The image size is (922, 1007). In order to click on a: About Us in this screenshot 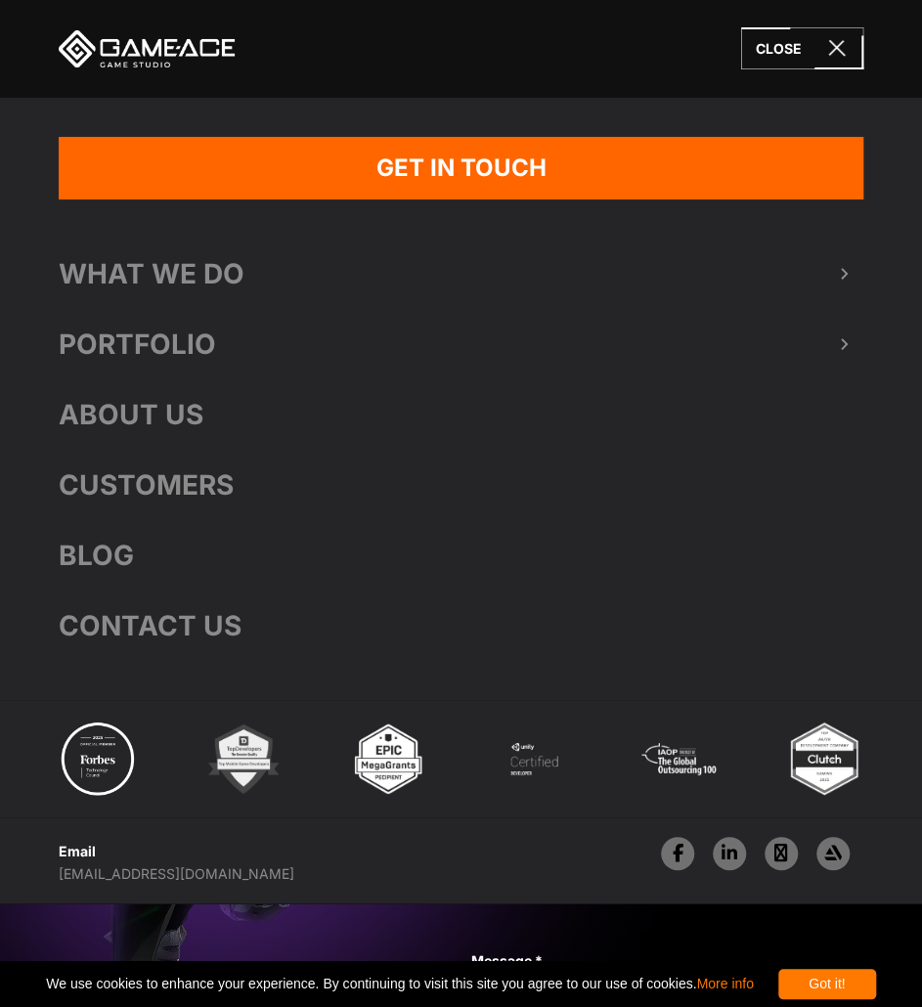, I will do `click(461, 415)`.